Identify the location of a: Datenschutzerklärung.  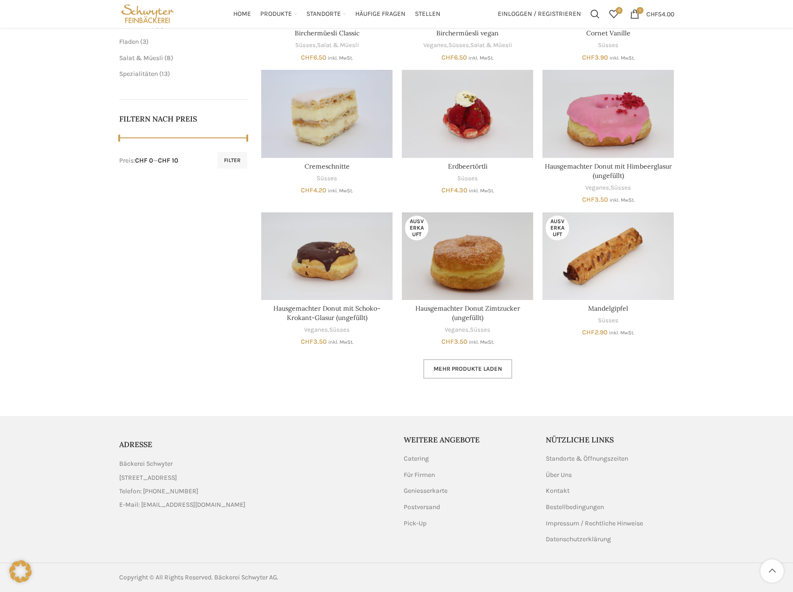
(579, 539).